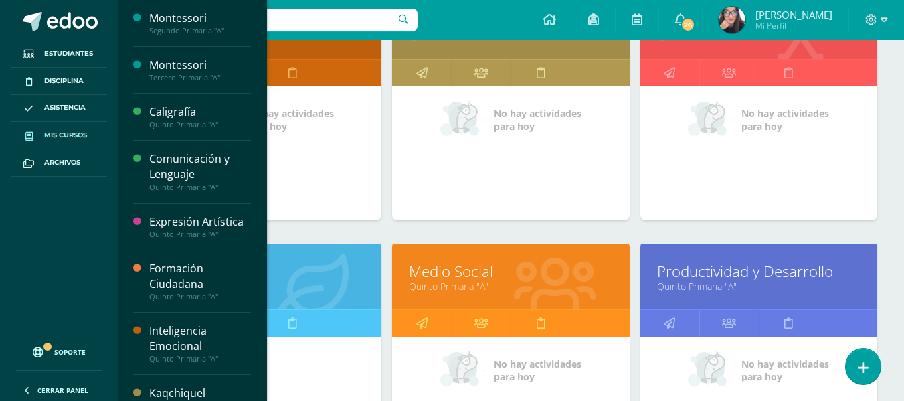 The width and height of the screenshot is (904, 401). What do you see at coordinates (59, 350) in the screenshot?
I see `a: Soporte` at bounding box center [59, 350].